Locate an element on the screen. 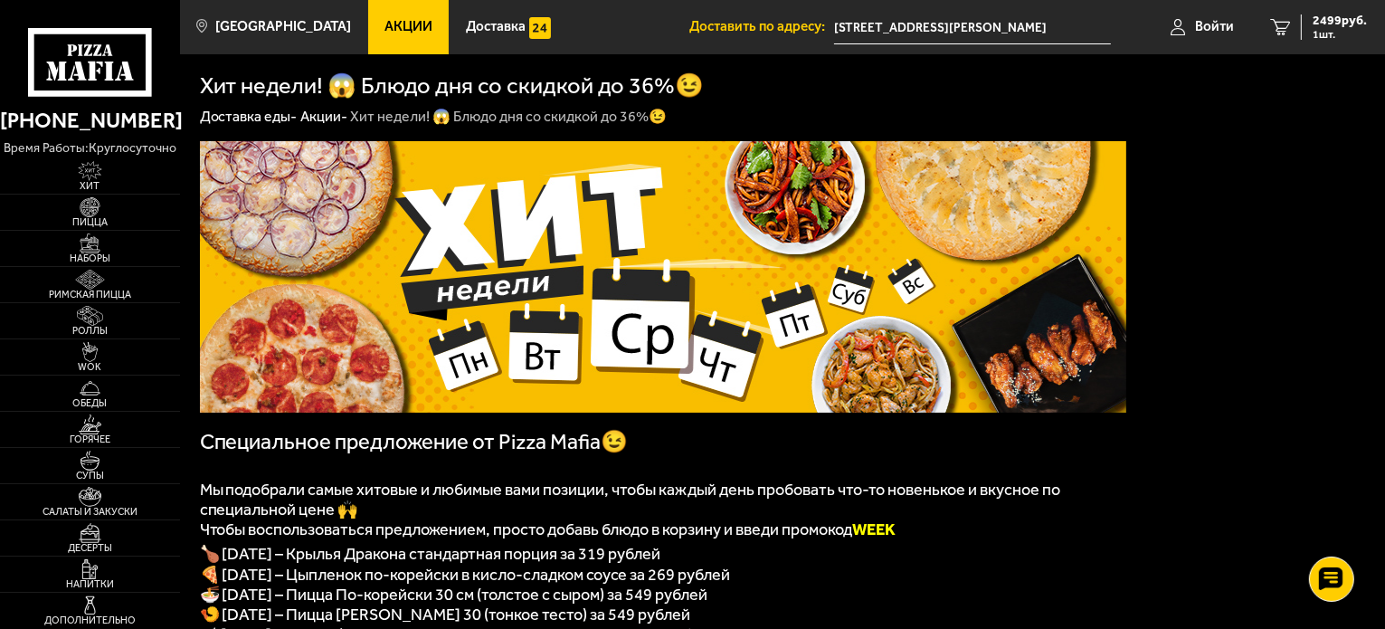 This screenshot has width=1385, height=629. span: Войти is located at coordinates (1214, 26).